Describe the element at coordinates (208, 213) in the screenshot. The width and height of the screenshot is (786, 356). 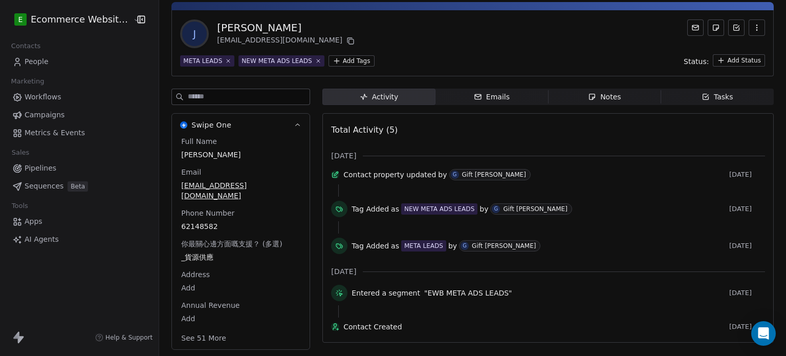
I see `span: Phone Number` at that location.